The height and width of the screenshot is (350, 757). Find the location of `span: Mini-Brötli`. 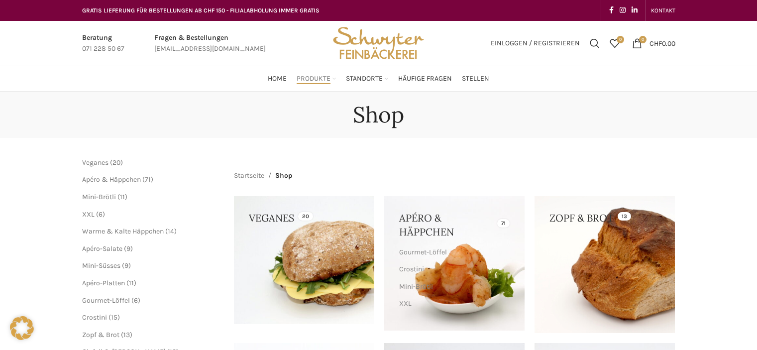

span: Mini-Brötli is located at coordinates (99, 197).